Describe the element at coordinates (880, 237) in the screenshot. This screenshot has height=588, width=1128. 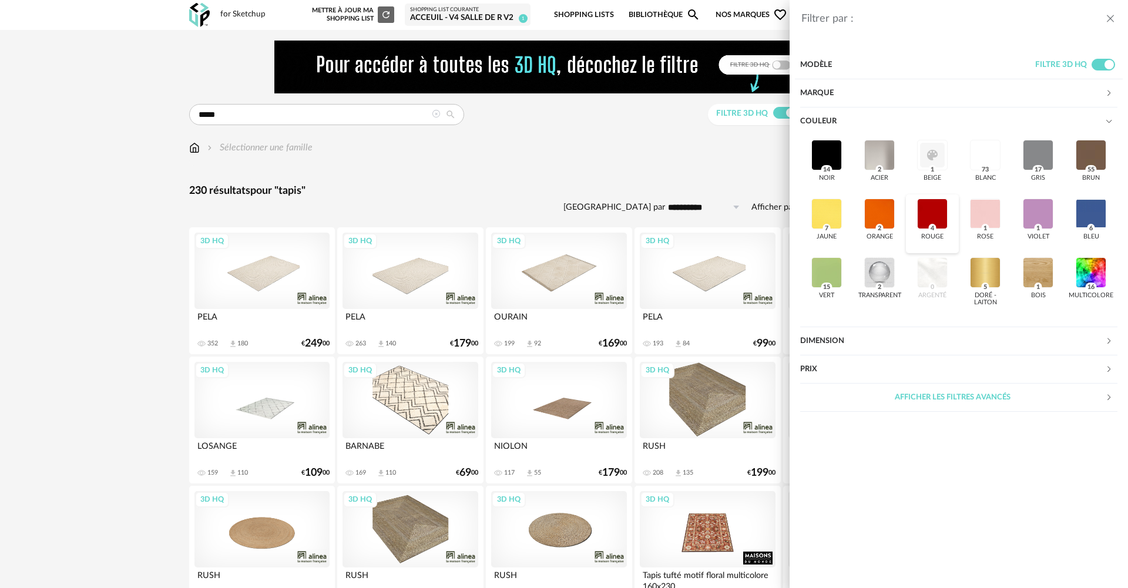
I see `div: orange` at that location.